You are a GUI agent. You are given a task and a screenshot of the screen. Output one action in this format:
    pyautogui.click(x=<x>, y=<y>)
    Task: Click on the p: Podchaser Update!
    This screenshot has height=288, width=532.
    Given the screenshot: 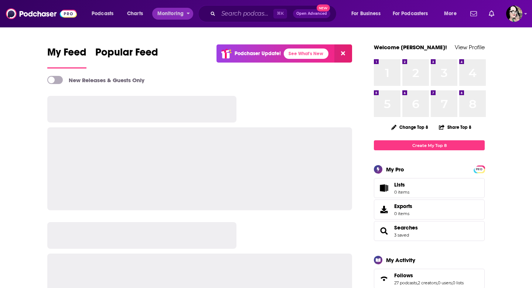 What is the action you would take?
    pyautogui.click(x=258, y=53)
    